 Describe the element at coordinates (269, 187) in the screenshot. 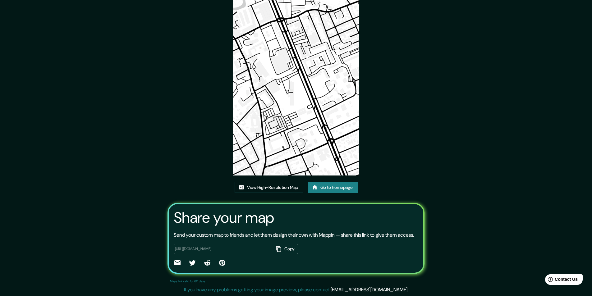

I see `a: View High-Resolution Map` at that location.